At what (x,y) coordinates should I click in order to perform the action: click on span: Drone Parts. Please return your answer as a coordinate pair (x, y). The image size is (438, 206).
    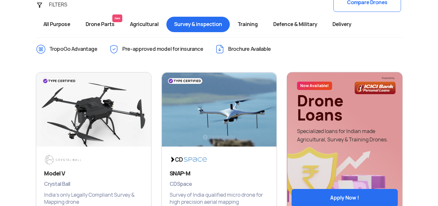
    Looking at the image, I should click on (100, 24).